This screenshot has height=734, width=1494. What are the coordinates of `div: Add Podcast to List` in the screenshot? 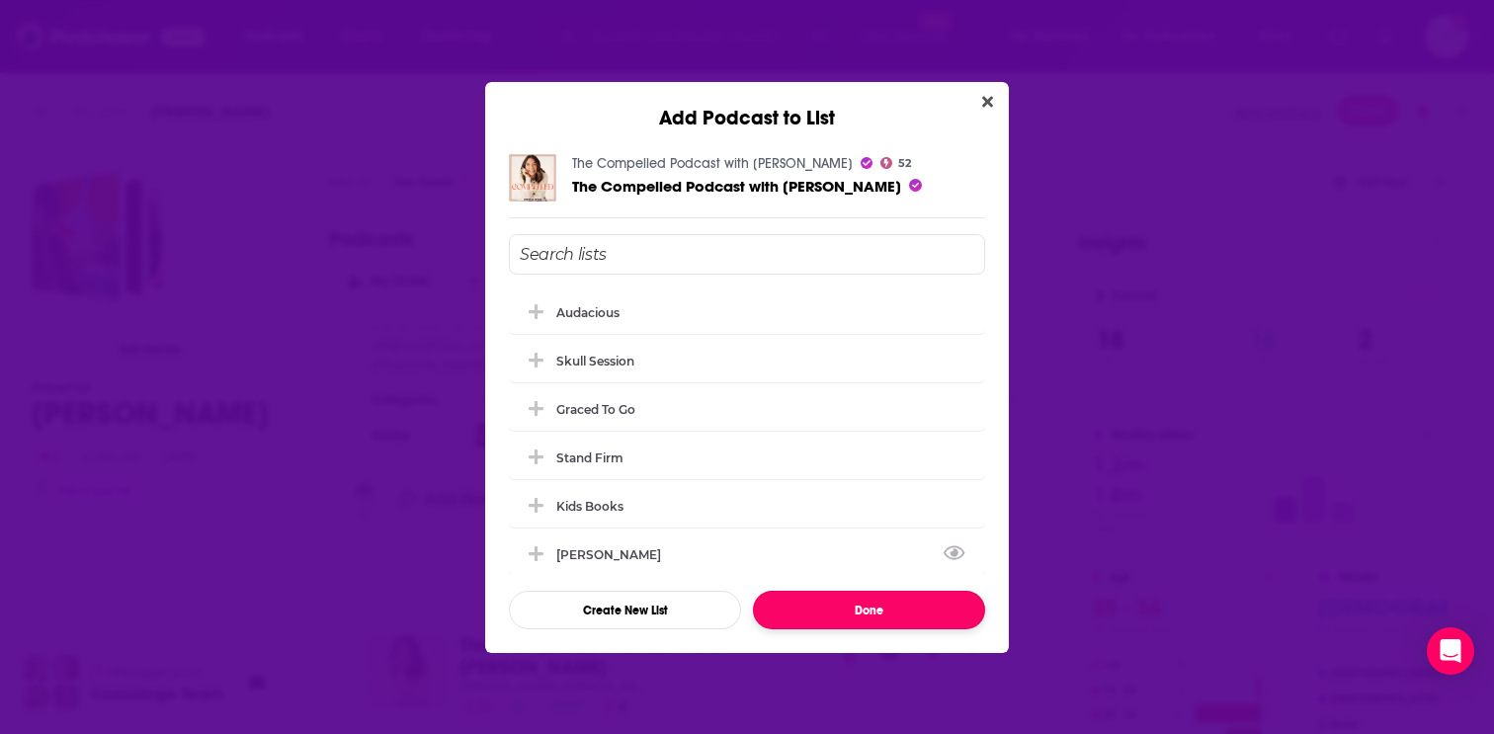 It's located at (747, 106).